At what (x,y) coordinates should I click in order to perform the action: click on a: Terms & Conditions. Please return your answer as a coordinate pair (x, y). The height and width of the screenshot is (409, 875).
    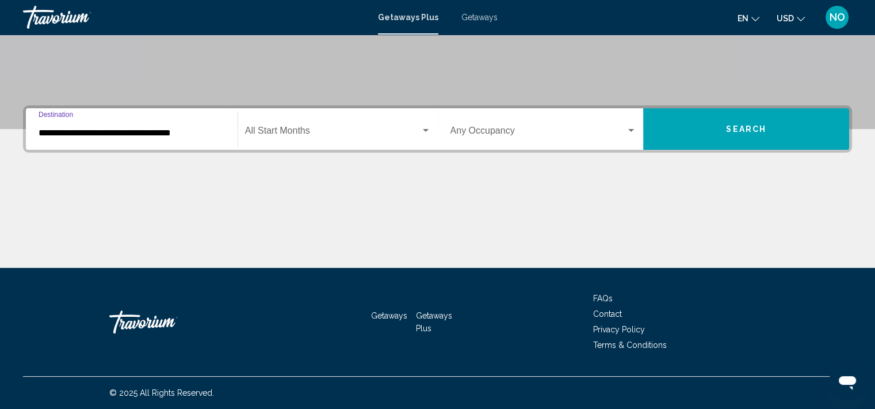
    Looking at the image, I should click on (630, 345).